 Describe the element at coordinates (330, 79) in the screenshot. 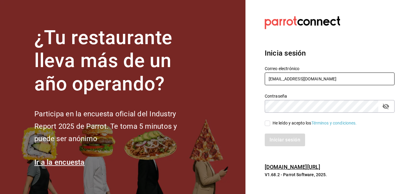

I see `input: Ingresa tu correo electrónico` at that location.